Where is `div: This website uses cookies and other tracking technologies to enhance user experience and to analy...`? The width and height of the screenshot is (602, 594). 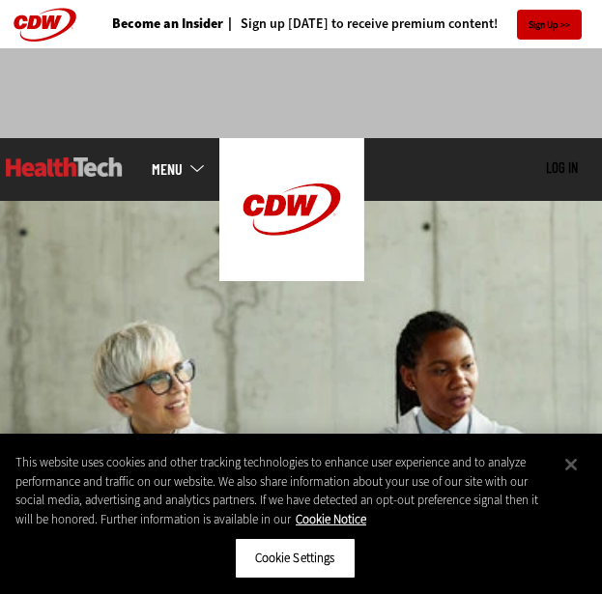 div: This website uses cookies and other tracking technologies to enhance user experience and to analy... is located at coordinates (286, 491).